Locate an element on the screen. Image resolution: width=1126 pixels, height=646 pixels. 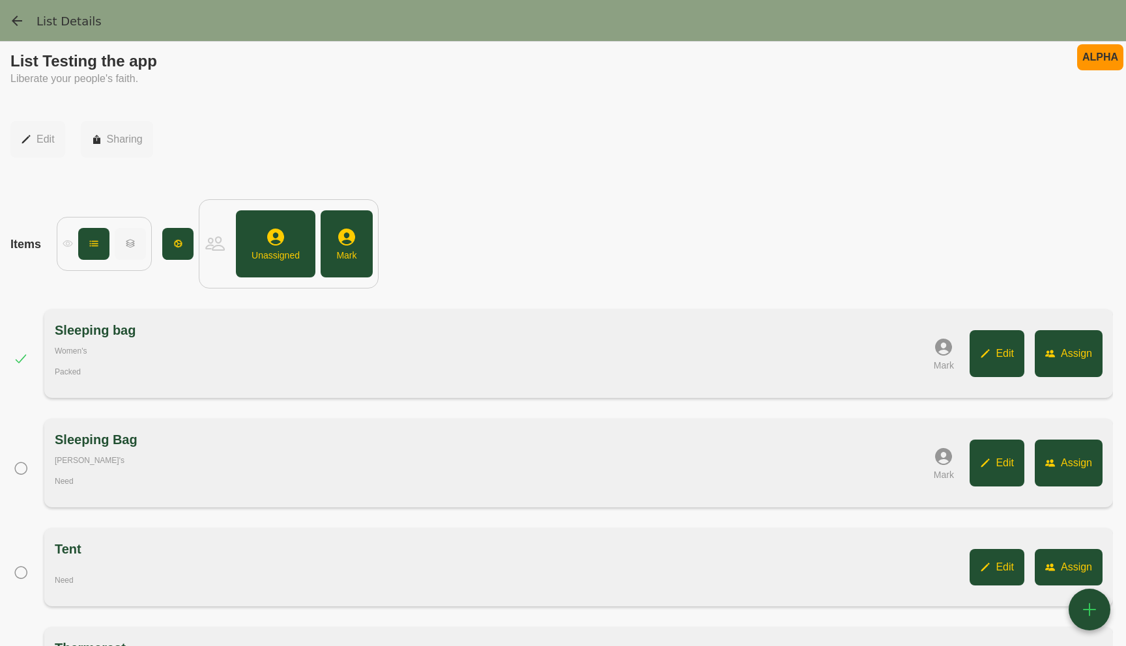
button: Mark is located at coordinates (347, 244).